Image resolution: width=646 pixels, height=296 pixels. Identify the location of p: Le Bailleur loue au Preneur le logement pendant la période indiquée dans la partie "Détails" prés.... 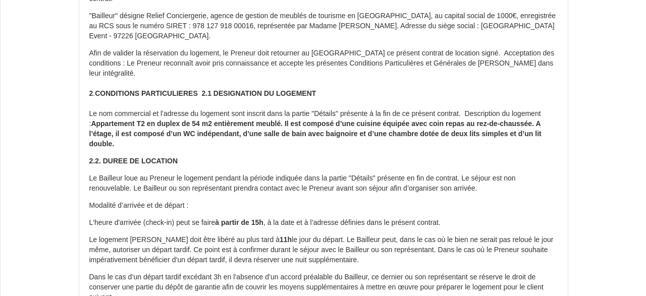
(324, 184).